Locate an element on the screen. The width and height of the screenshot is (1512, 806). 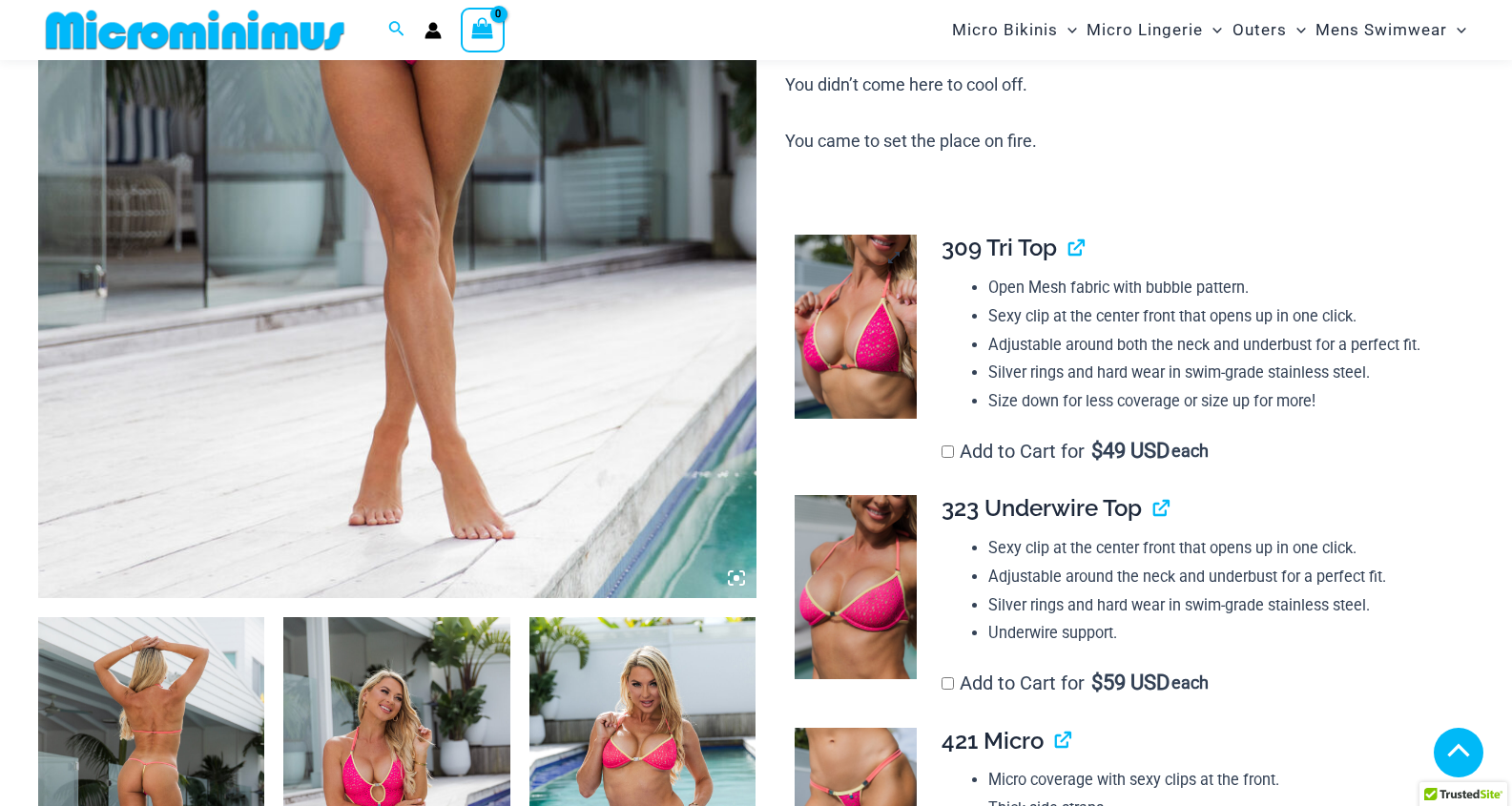
span: 49 USD is located at coordinates (1130, 451).